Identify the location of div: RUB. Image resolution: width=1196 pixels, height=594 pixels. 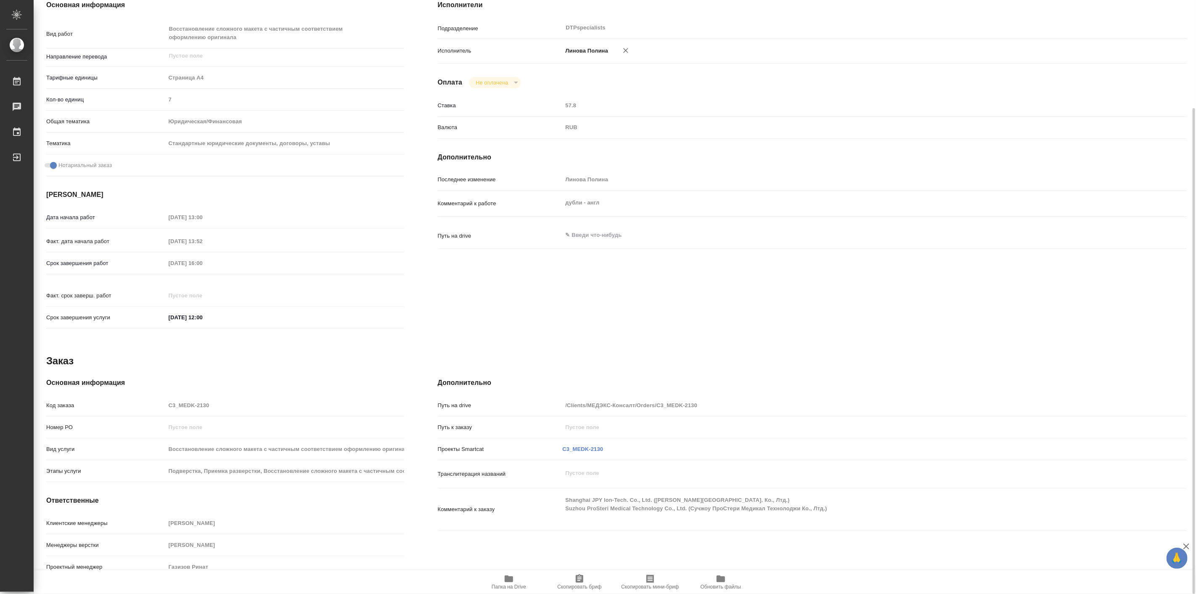
(844, 127).